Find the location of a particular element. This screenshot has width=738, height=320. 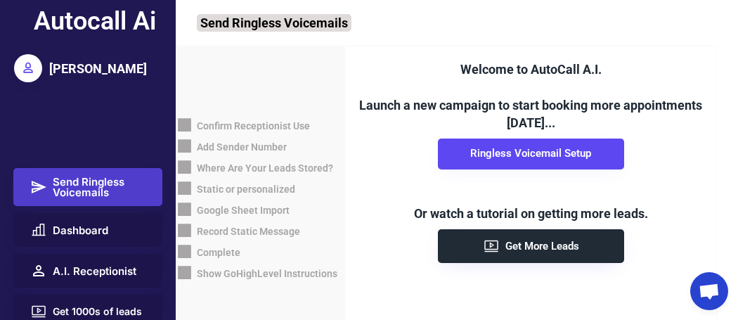

font: Or watch a tutorial on getting more leads. is located at coordinates (531, 213).